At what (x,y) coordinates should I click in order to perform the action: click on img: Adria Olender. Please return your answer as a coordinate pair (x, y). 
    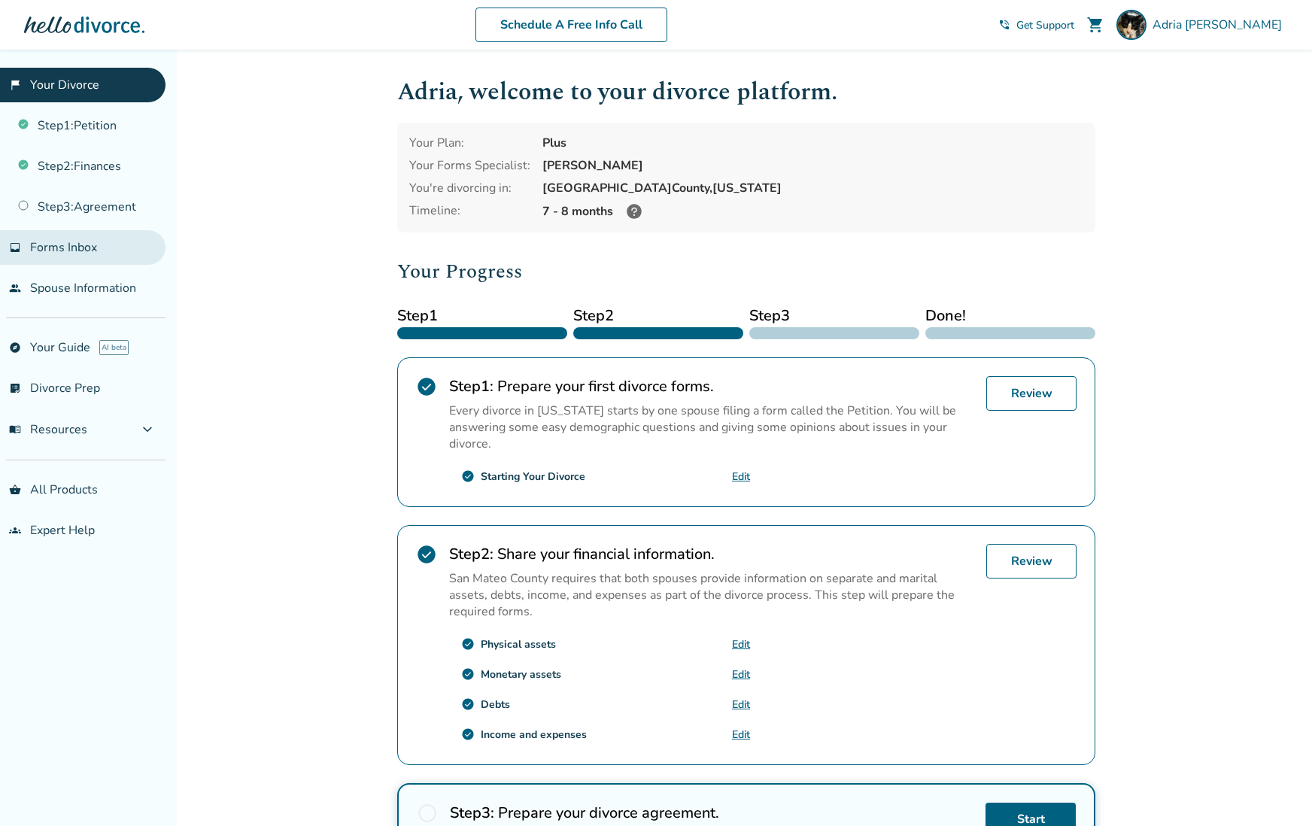
    Looking at the image, I should click on (1131, 25).